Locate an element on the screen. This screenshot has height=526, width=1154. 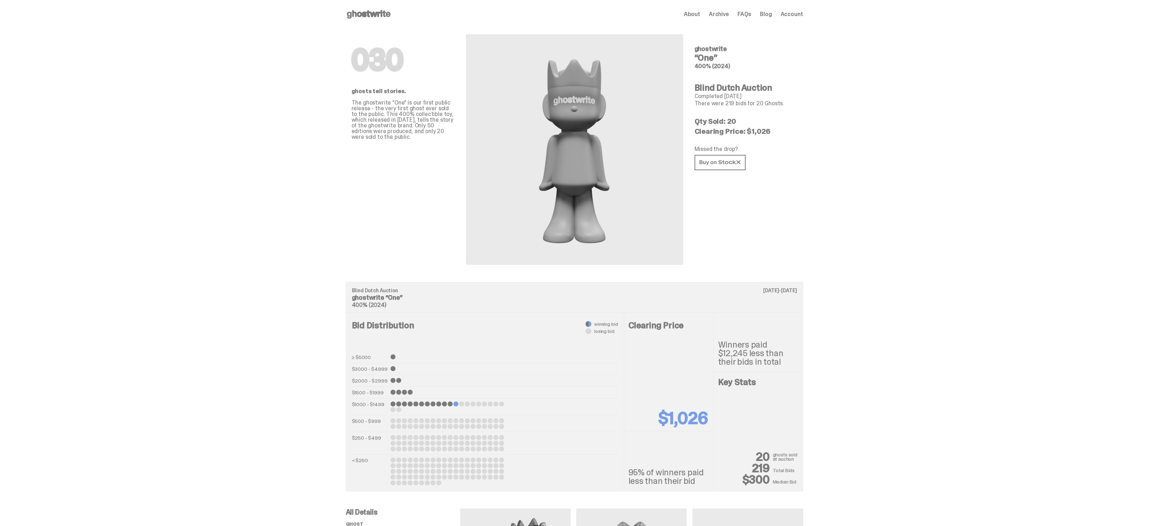
a: Blog is located at coordinates (765, 14).